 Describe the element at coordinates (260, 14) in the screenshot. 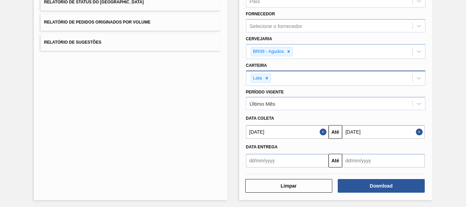

I see `label: Fornecedor` at that location.